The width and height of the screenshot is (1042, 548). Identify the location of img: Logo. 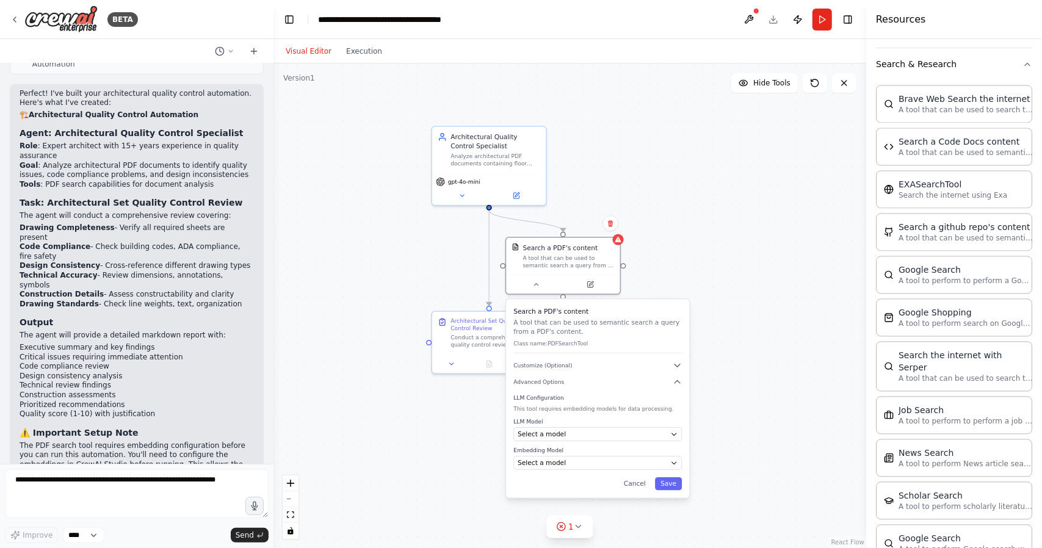
(61, 19).